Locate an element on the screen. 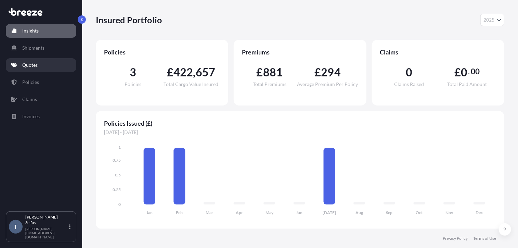 The height and width of the screenshot is (248, 518). a: Terms of Use is located at coordinates (485, 238).